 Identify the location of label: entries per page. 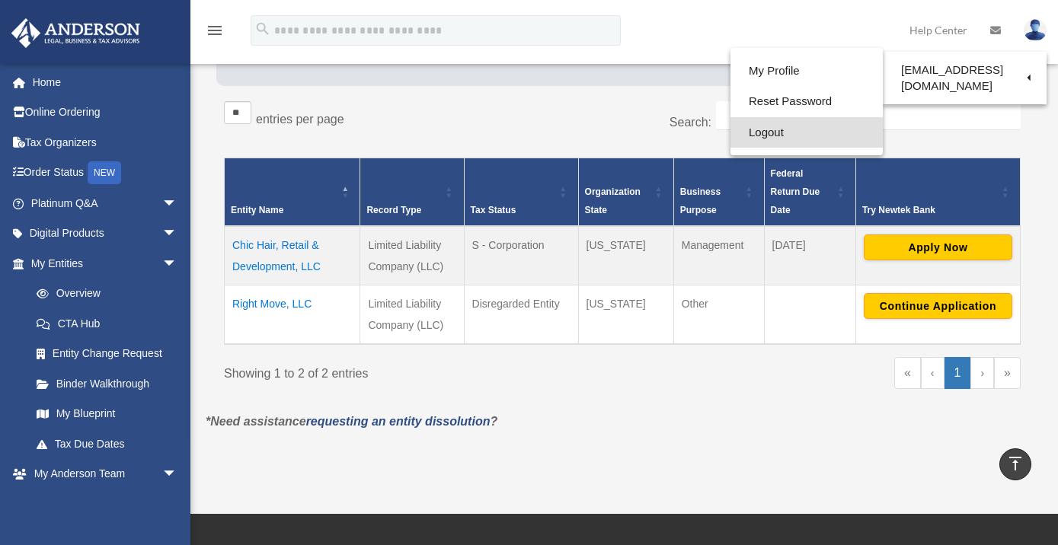
(300, 119).